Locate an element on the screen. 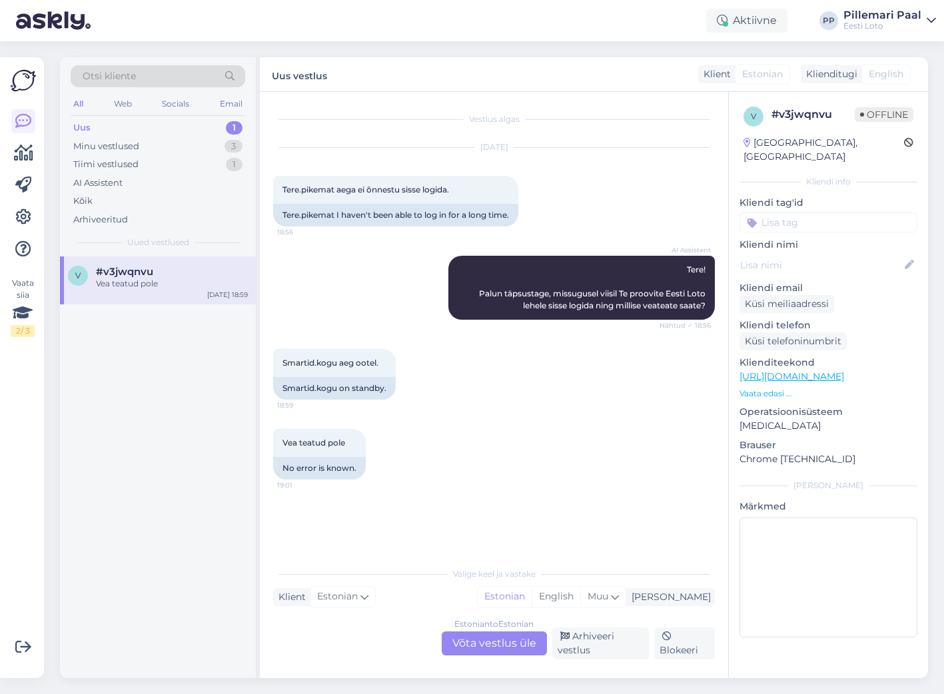 The image size is (944, 694). div: Vestlus algas is located at coordinates (493, 119).